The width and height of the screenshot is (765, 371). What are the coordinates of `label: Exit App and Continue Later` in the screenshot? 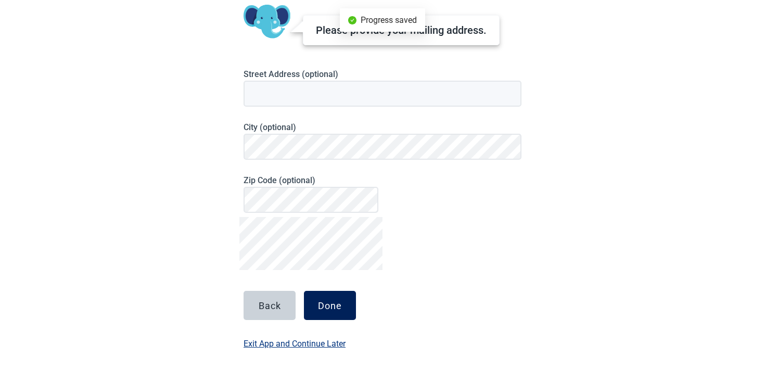 It's located at (295, 344).